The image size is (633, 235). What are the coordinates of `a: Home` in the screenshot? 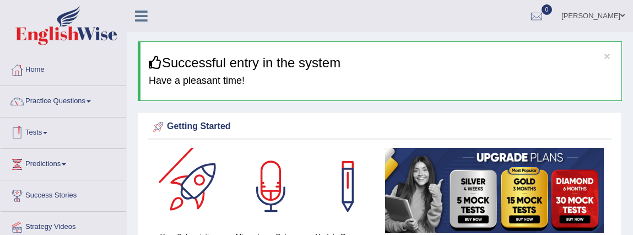 It's located at (63, 68).